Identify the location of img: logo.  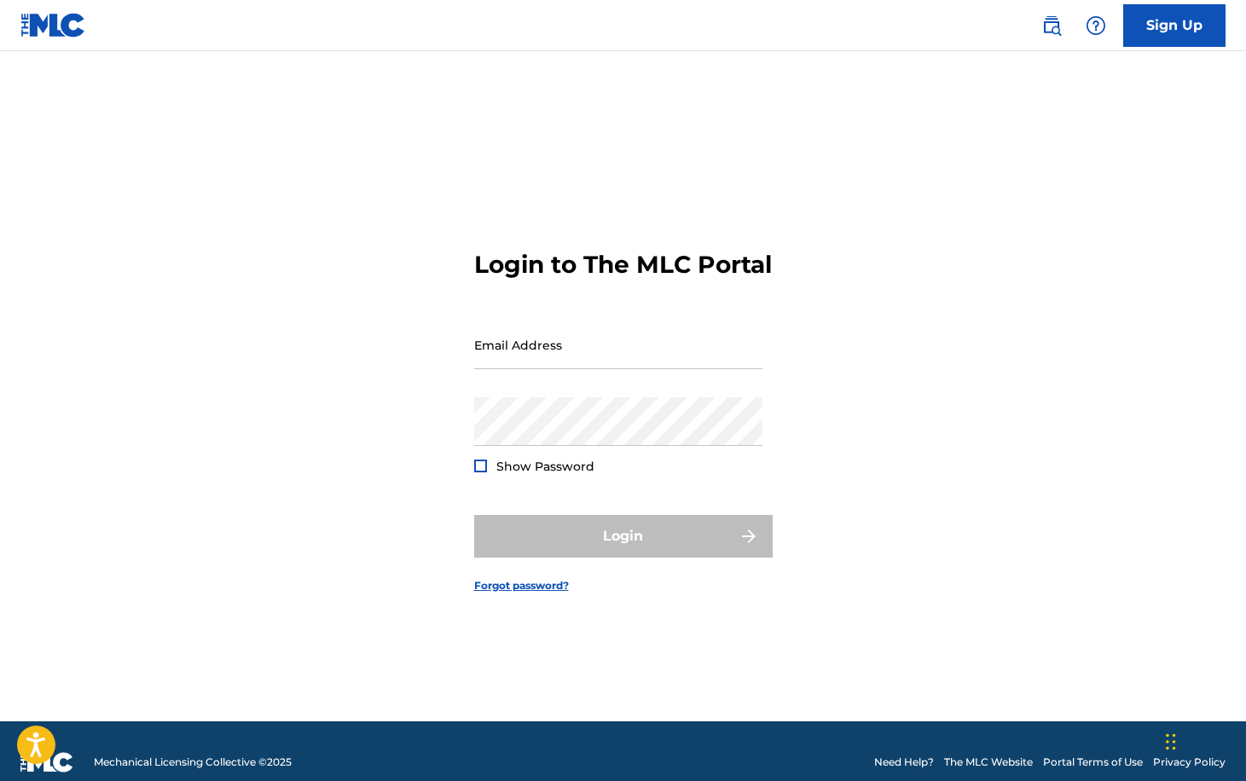
(47, 763).